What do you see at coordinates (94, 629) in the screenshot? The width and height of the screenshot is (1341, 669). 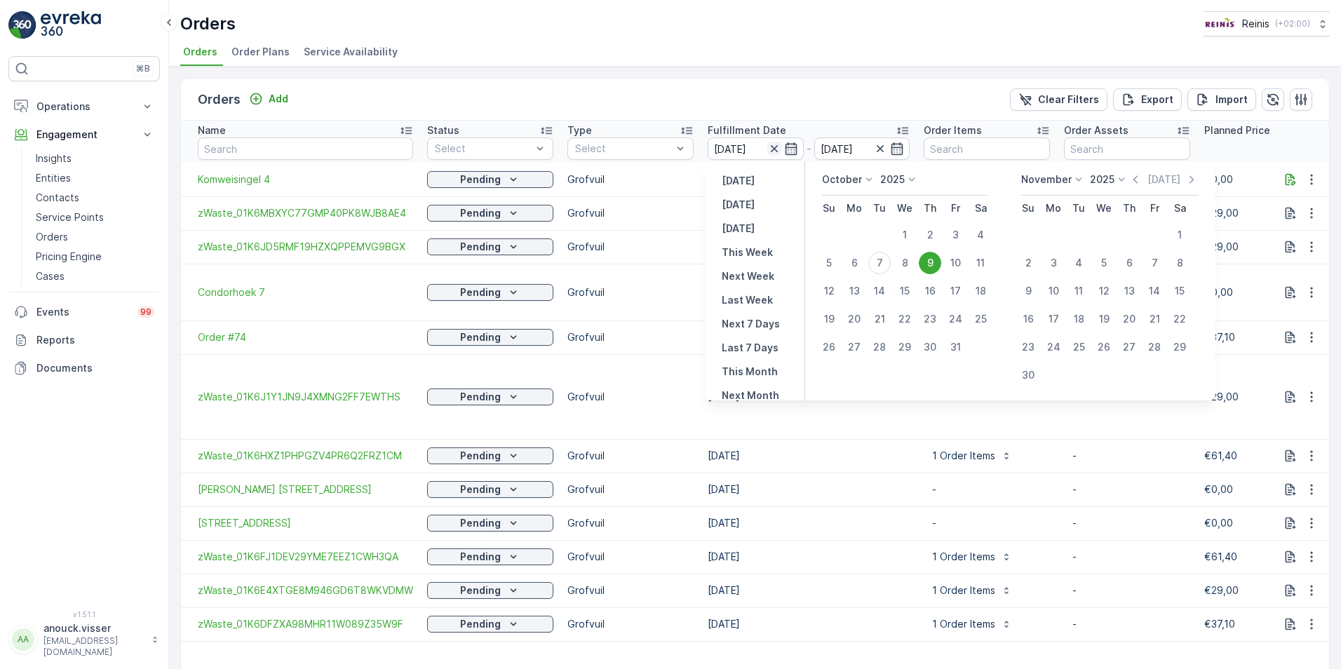 I see `p: anouck.visser` at bounding box center [94, 629].